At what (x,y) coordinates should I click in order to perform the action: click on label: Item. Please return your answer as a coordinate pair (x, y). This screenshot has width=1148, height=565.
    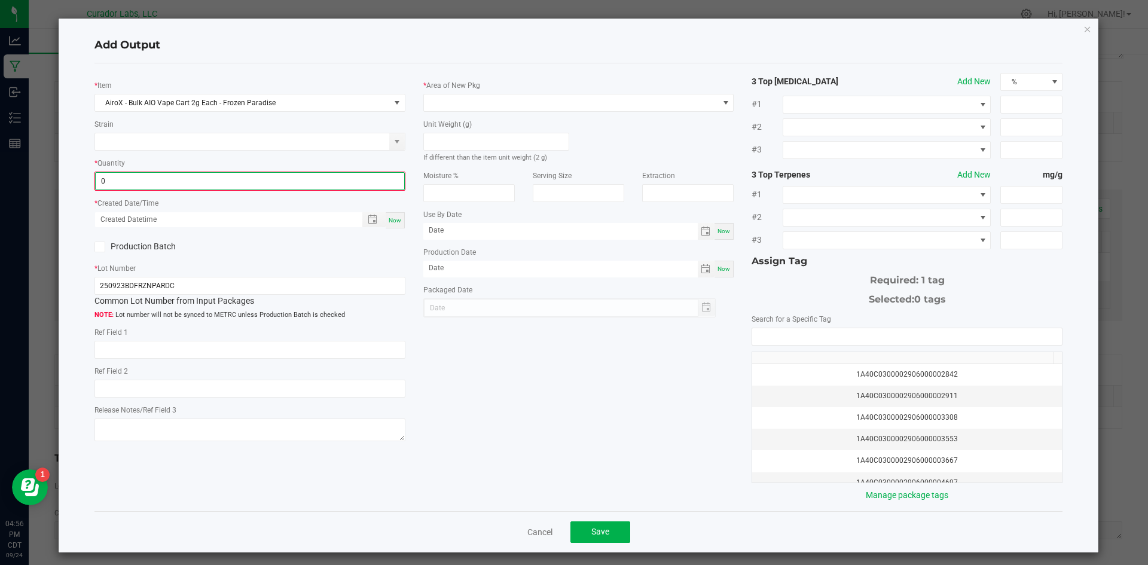
    Looking at the image, I should click on (105, 85).